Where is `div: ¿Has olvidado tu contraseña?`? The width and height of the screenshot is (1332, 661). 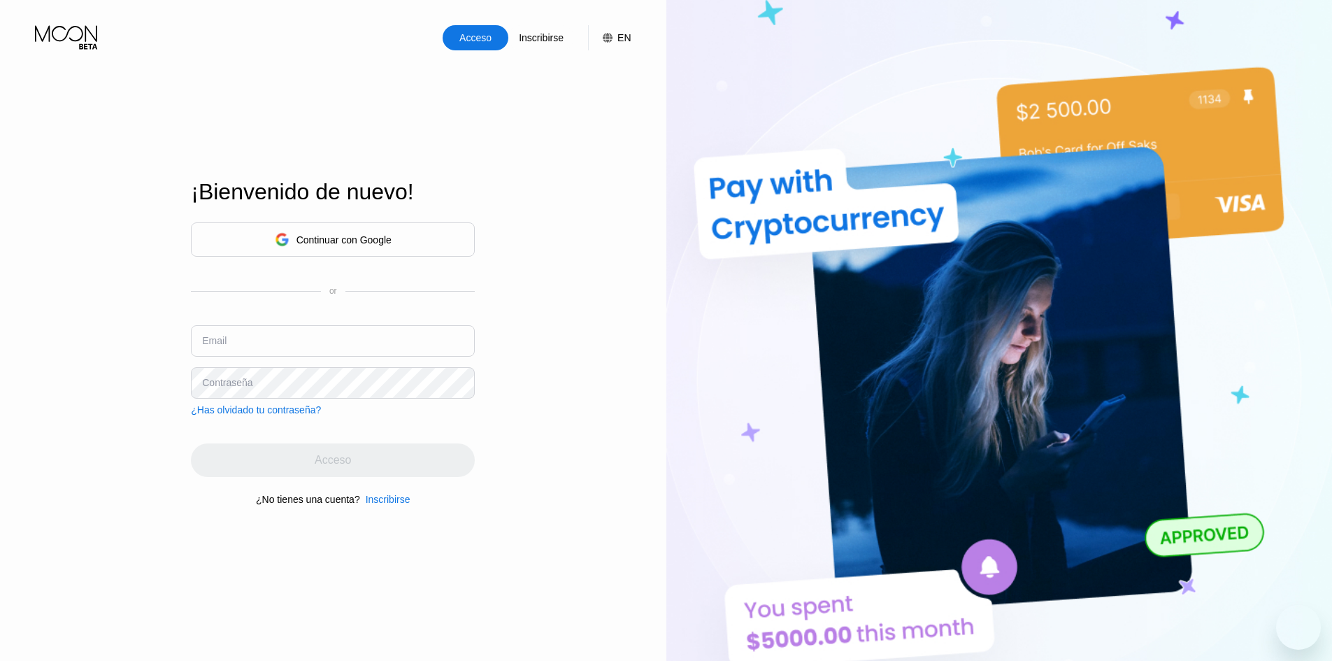 div: ¿Has olvidado tu contraseña? is located at coordinates (256, 410).